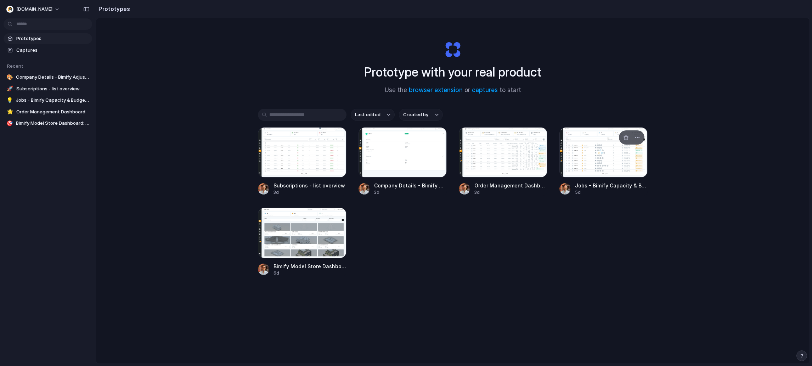 This screenshot has height=366, width=812. Describe the element at coordinates (611, 192) in the screenshot. I see `div: 5d` at that location.